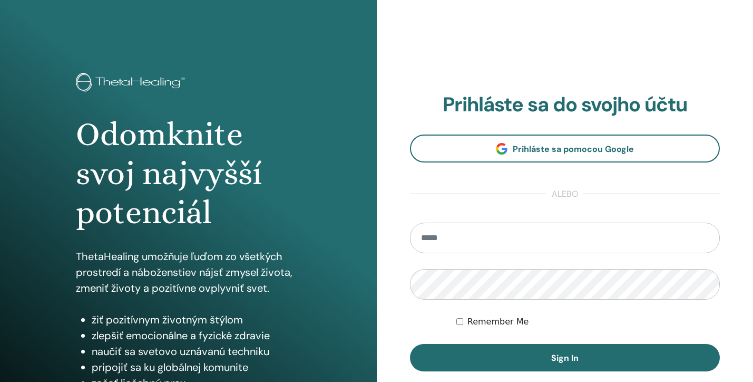 The width and height of the screenshot is (753, 382). What do you see at coordinates (565, 194) in the screenshot?
I see `span: alebo` at bounding box center [565, 194].